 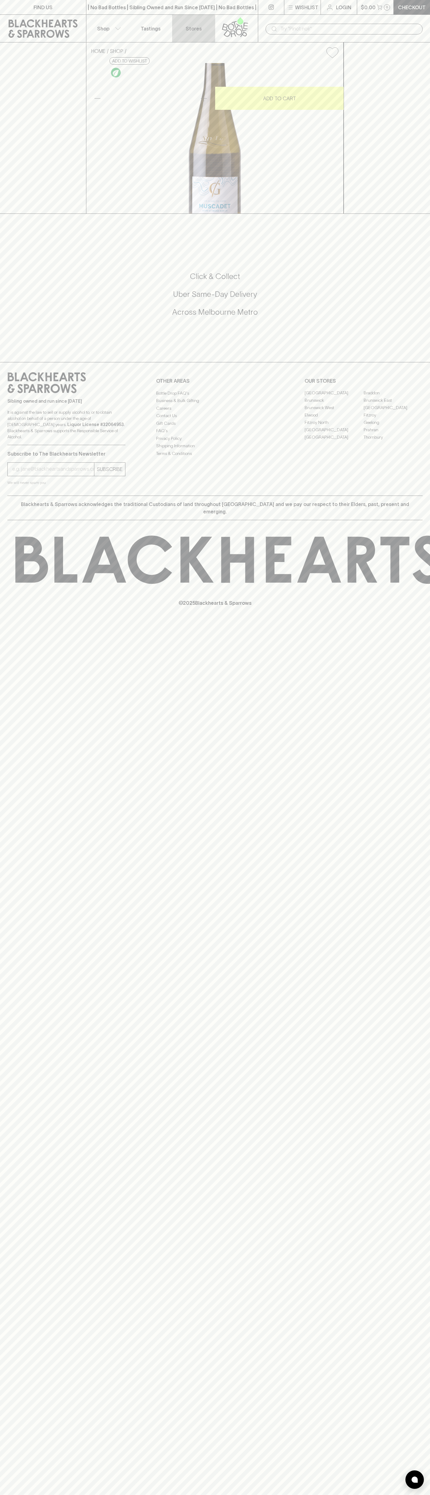 What do you see at coordinates (412, 7) in the screenshot?
I see `p: Checkout` at bounding box center [412, 7].